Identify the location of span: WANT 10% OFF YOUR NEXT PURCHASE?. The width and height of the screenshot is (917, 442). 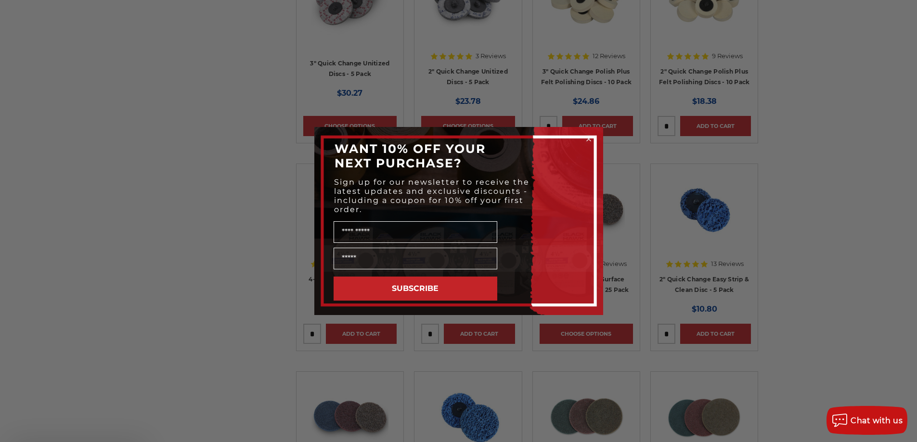
(410, 156).